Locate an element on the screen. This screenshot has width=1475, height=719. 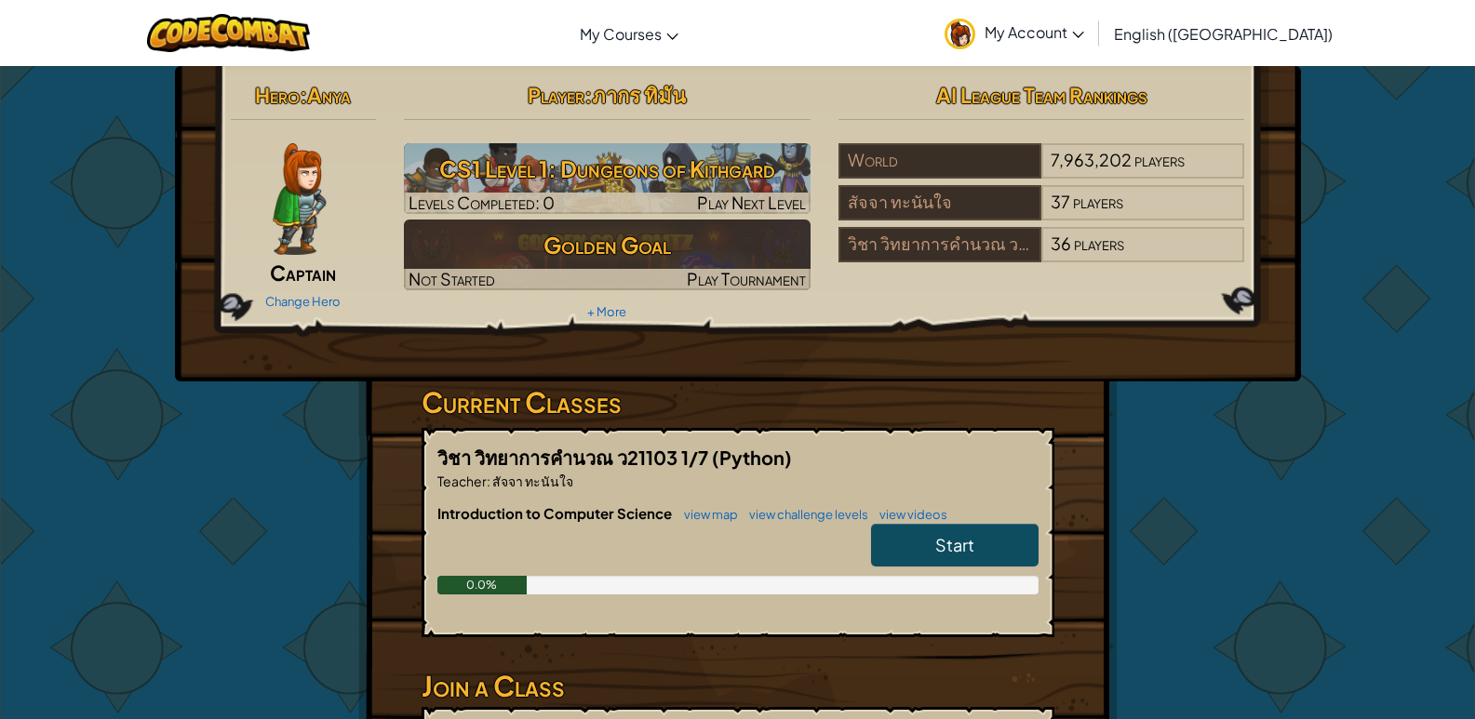
div: สัจจา ทะนันใจ is located at coordinates (940, 203).